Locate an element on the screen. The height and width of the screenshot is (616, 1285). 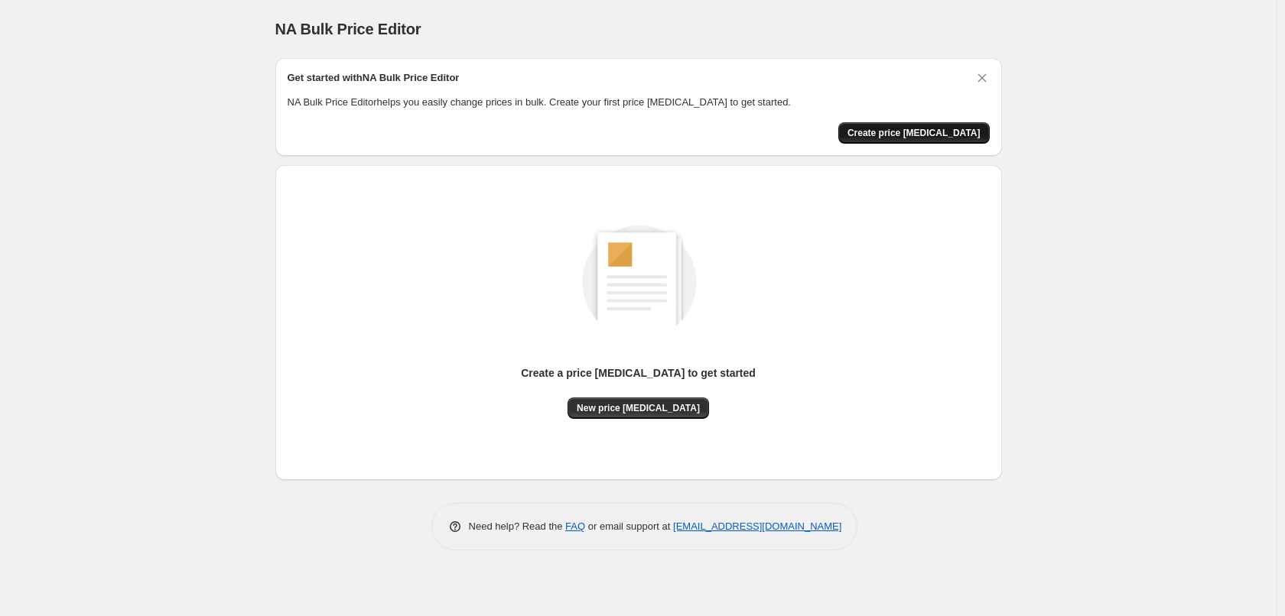
button: Create price change job is located at coordinates (914, 133).